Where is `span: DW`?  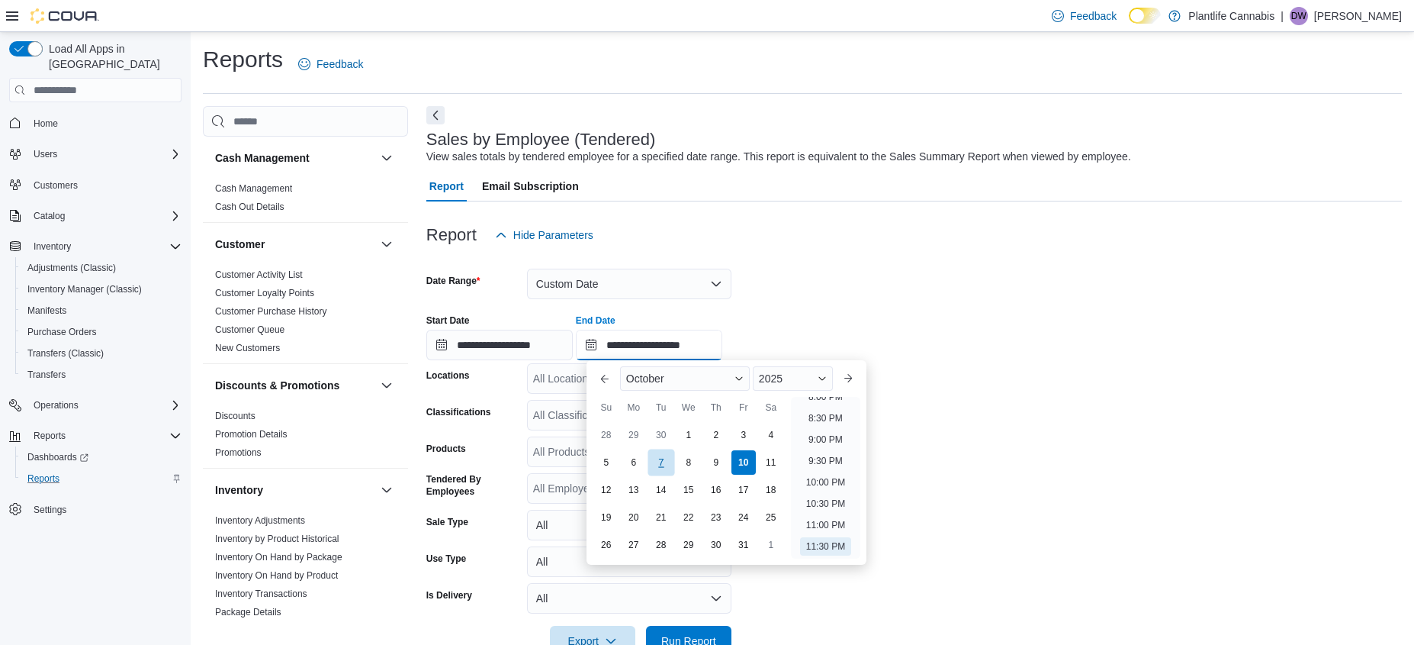 span: DW is located at coordinates (1299, 16).